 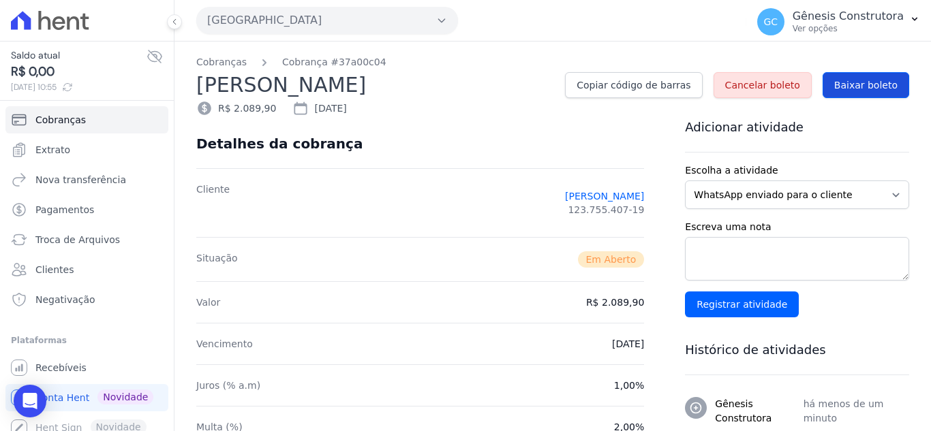 What do you see at coordinates (848, 16) in the screenshot?
I see `p: Gênesis Construtora` at bounding box center [848, 16].